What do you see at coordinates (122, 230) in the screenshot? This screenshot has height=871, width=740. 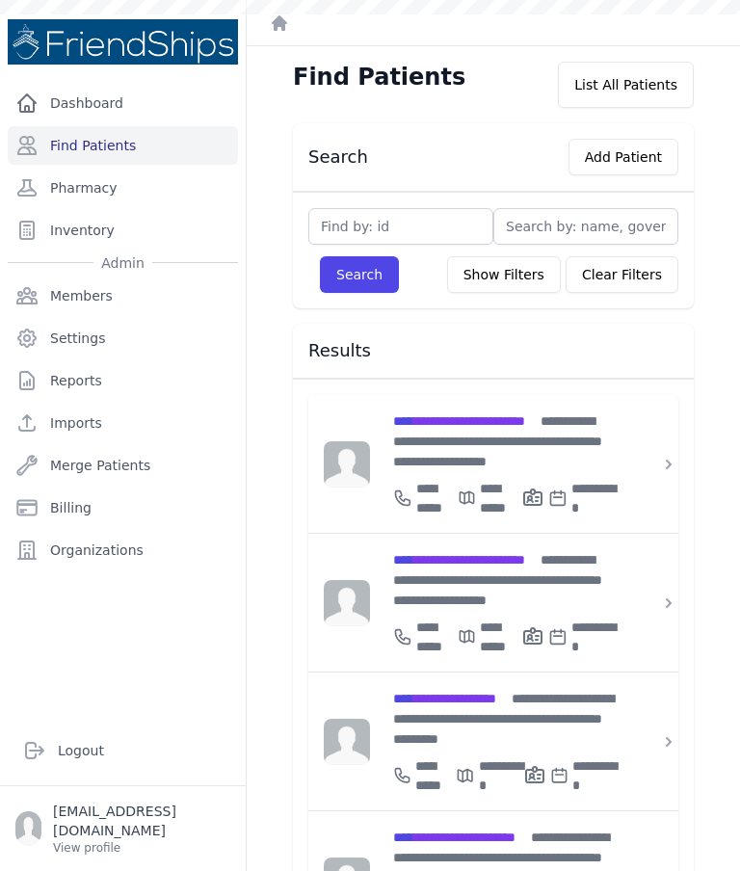 I see `a: Inventory` at bounding box center [122, 230].